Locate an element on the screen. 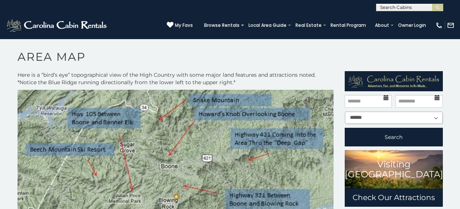 This screenshot has height=209, width=460. span: My Favs is located at coordinates (184, 25).